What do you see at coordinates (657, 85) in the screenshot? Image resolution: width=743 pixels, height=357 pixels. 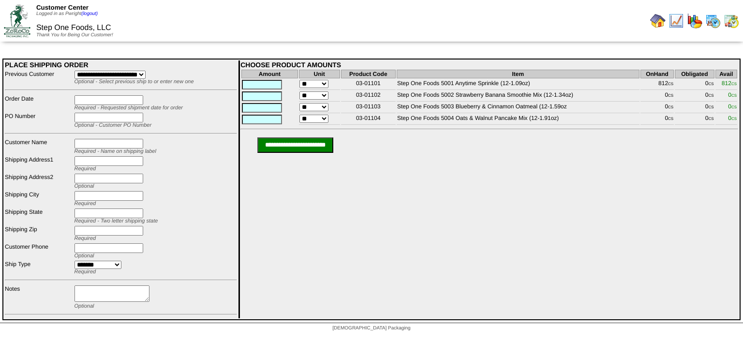 I see `td: 812` at bounding box center [657, 85].